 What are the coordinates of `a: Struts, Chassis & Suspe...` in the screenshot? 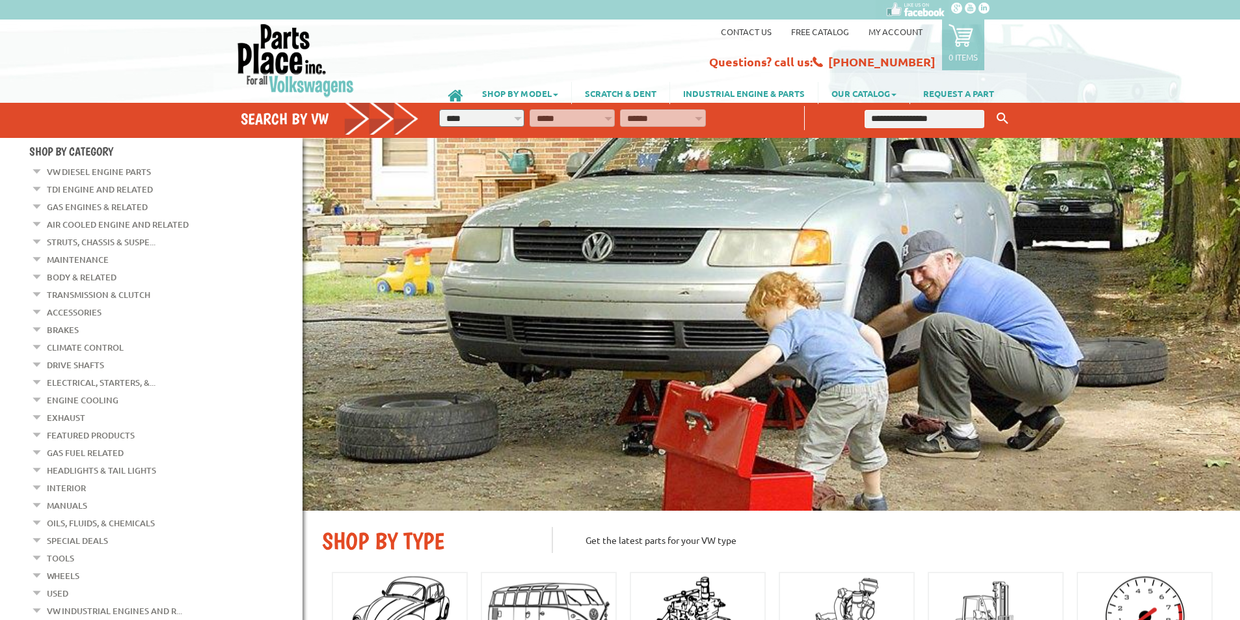 It's located at (101, 242).